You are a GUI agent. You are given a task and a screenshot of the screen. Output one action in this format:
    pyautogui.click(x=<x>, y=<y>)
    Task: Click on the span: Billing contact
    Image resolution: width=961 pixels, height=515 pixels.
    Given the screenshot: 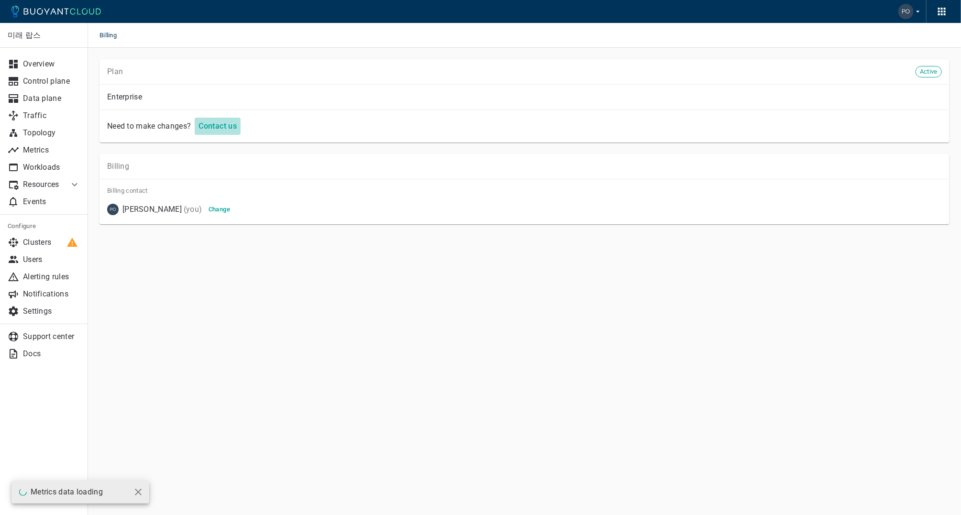 What is the action you would take?
    pyautogui.click(x=524, y=191)
    